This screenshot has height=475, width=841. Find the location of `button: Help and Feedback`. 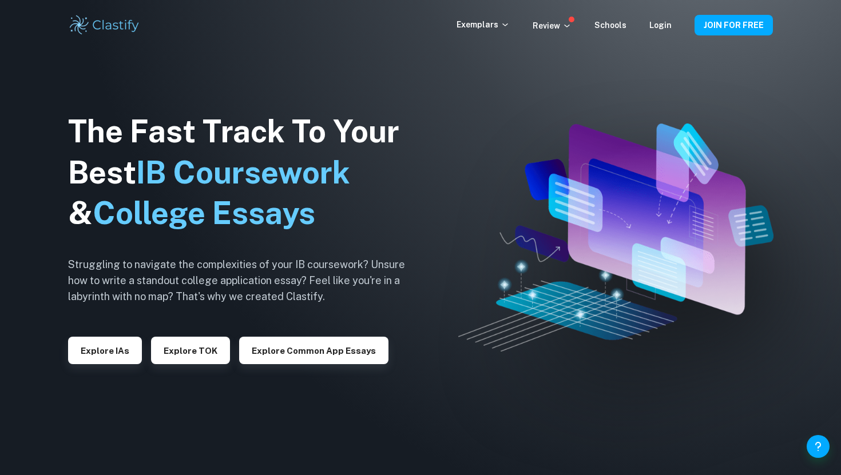

button: Help and Feedback is located at coordinates (818, 447).